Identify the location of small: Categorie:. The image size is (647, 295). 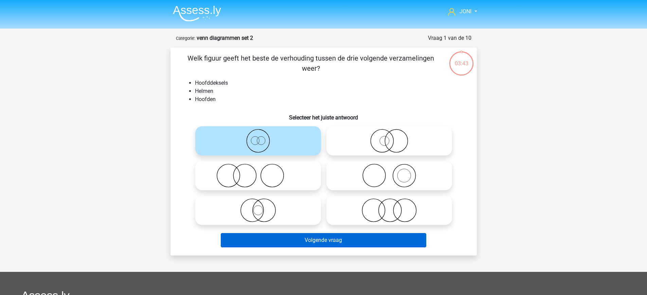
(186, 38).